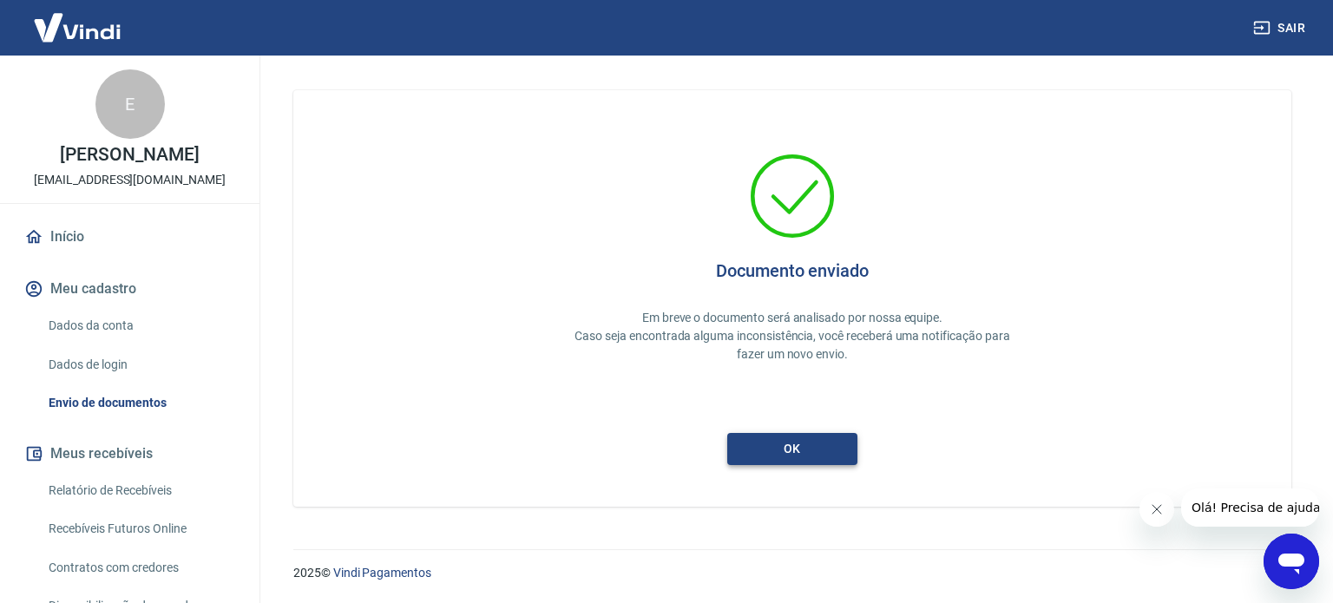 Image resolution: width=1333 pixels, height=603 pixels. What do you see at coordinates (129, 237) in the screenshot?
I see `a: Início` at bounding box center [129, 237].